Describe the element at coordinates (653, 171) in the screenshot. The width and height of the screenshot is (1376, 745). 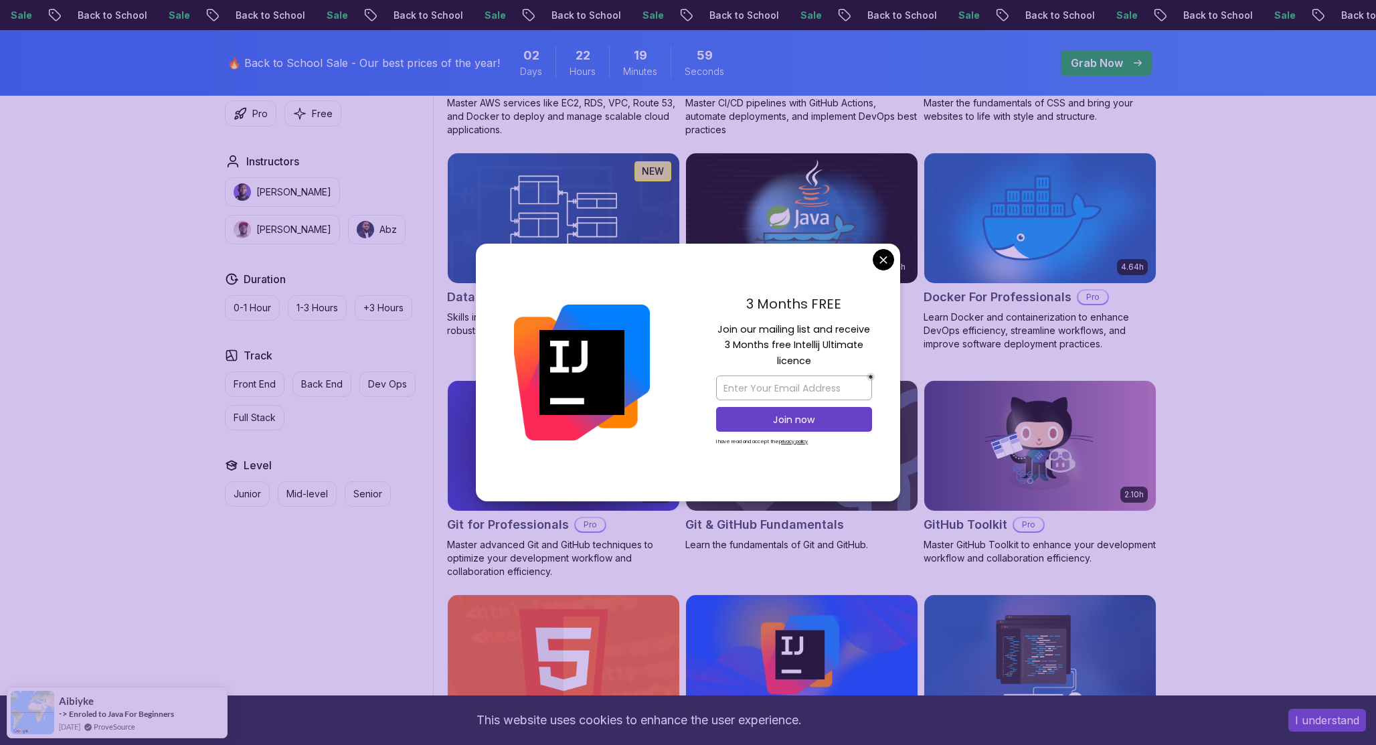
I see `p: NEW` at that location.